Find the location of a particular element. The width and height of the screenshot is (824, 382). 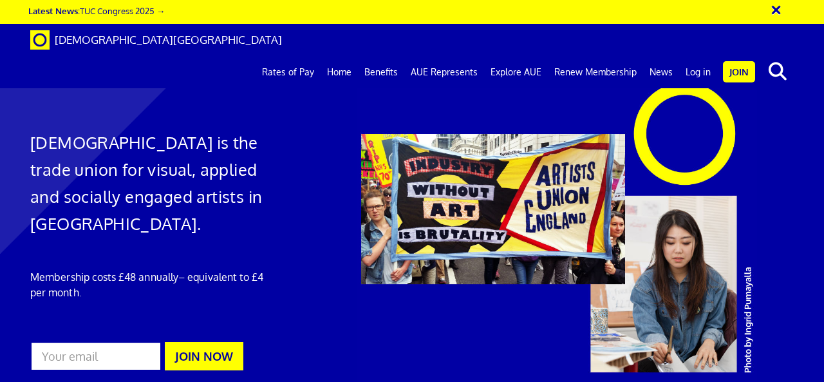

a: Explore AUE is located at coordinates (516, 72).